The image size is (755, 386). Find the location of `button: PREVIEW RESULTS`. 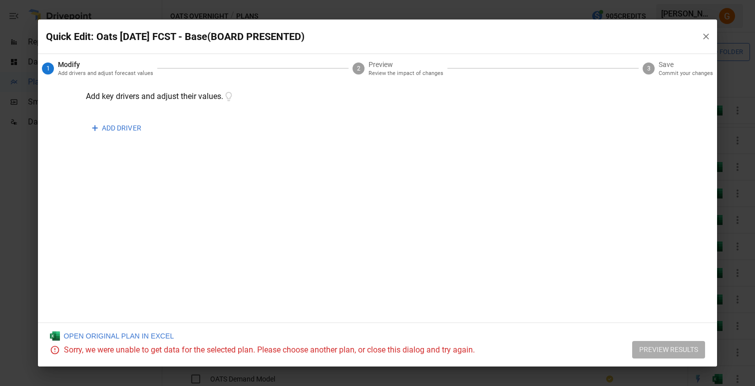

button: PREVIEW RESULTS is located at coordinates (669, 350).